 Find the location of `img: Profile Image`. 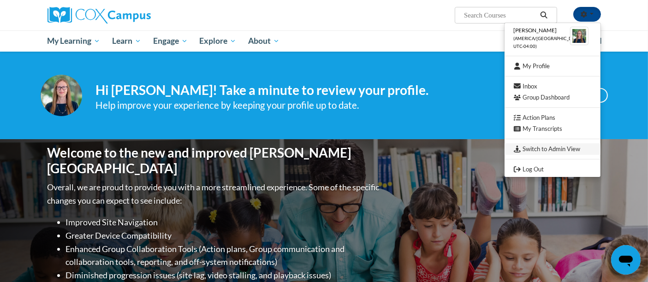

img: Profile Image is located at coordinates (61, 95).